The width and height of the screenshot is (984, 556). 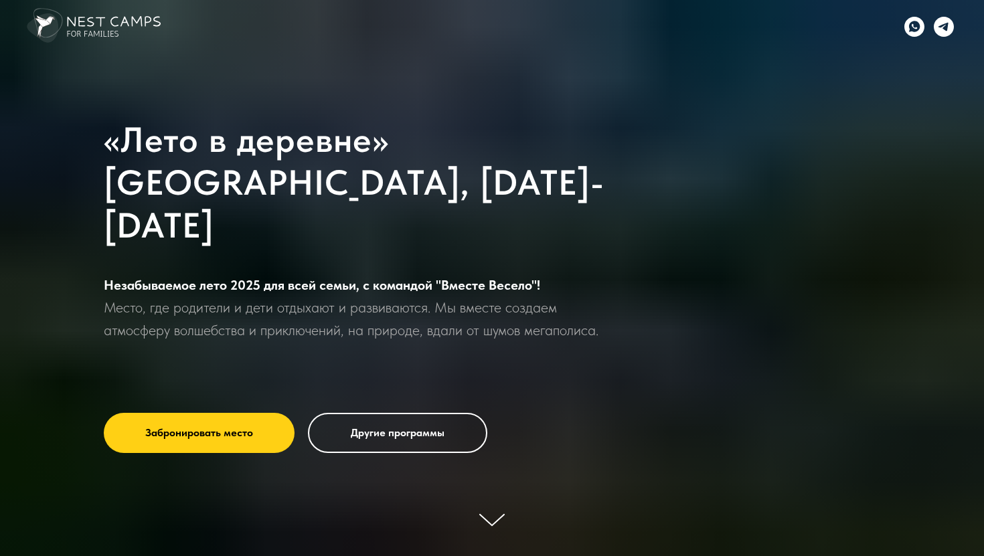 What do you see at coordinates (944, 27) in the screenshot?
I see `a: NestCamps_bot` at bounding box center [944, 27].